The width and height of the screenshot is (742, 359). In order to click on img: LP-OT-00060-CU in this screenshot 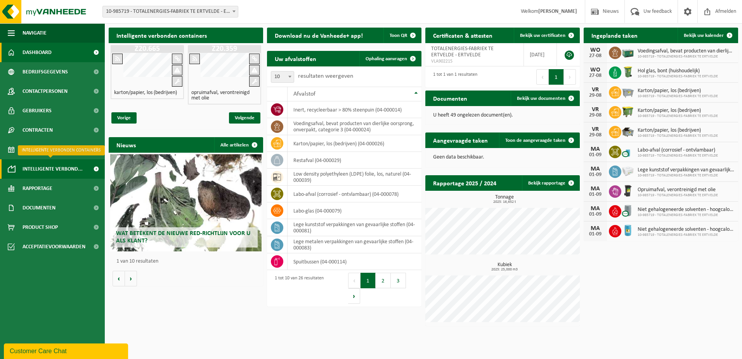, I will do `click(628, 151)`.